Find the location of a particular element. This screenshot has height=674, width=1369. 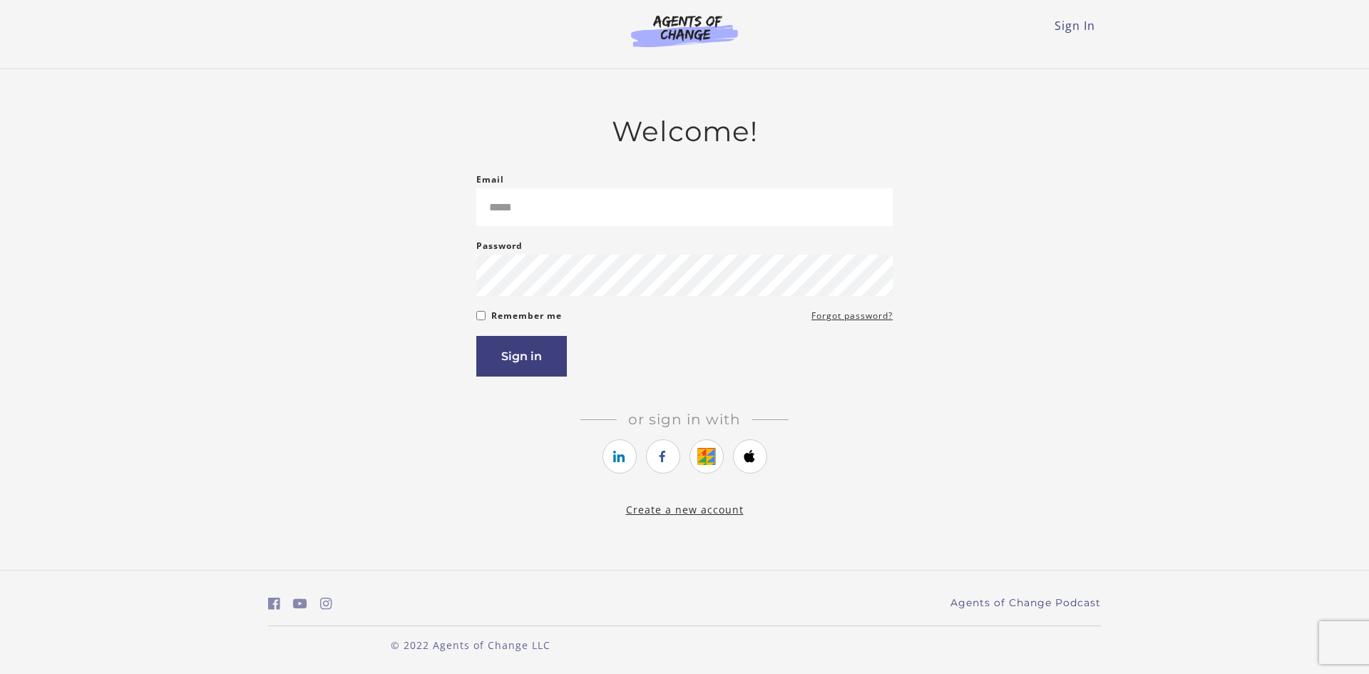

label: Email is located at coordinates (490, 180).